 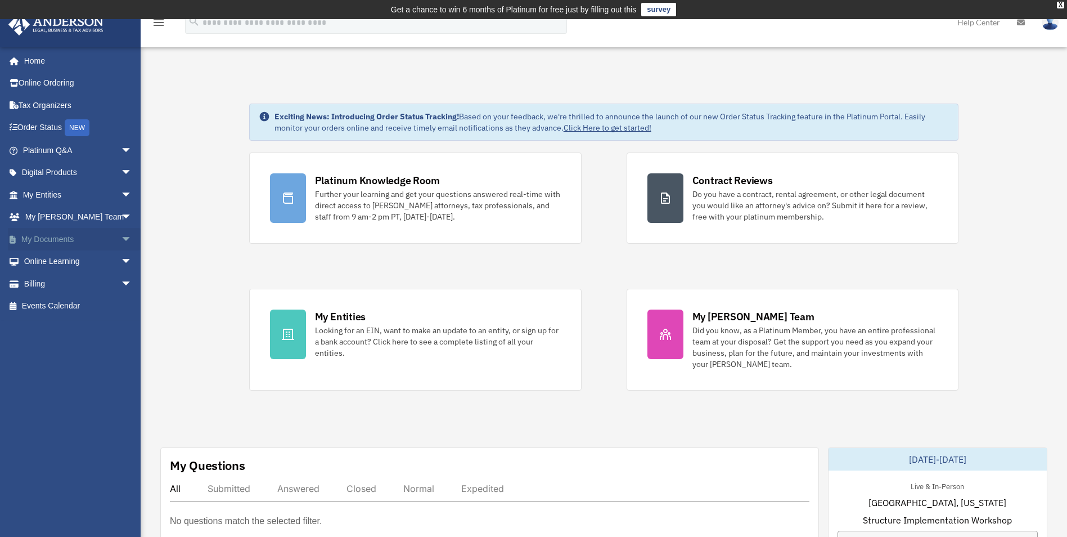 I want to click on div: Expedited, so click(x=483, y=488).